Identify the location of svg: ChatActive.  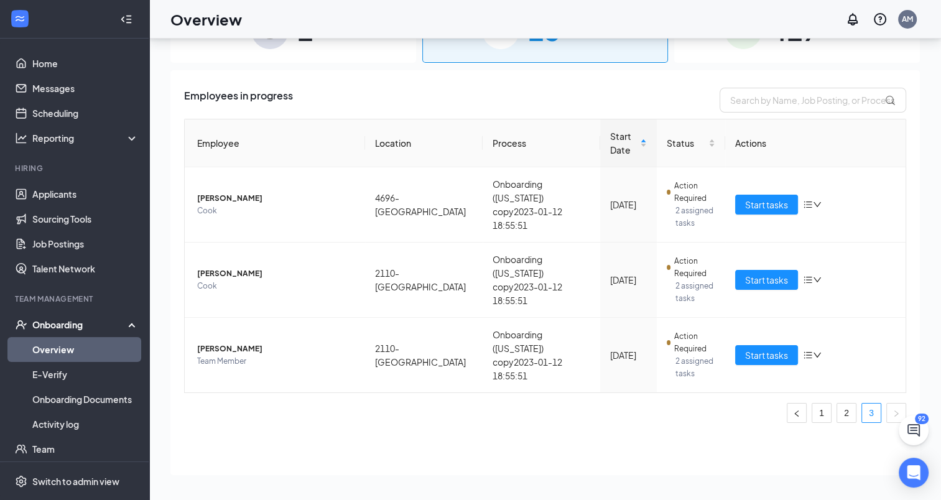
(914, 430).